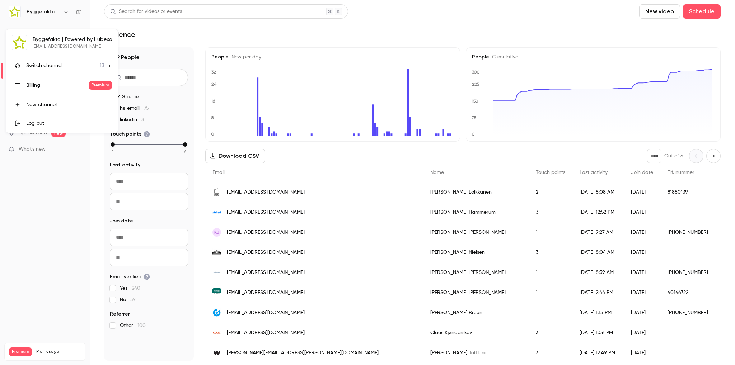 Image resolution: width=735 pixels, height=365 pixels. I want to click on span: 13, so click(102, 66).